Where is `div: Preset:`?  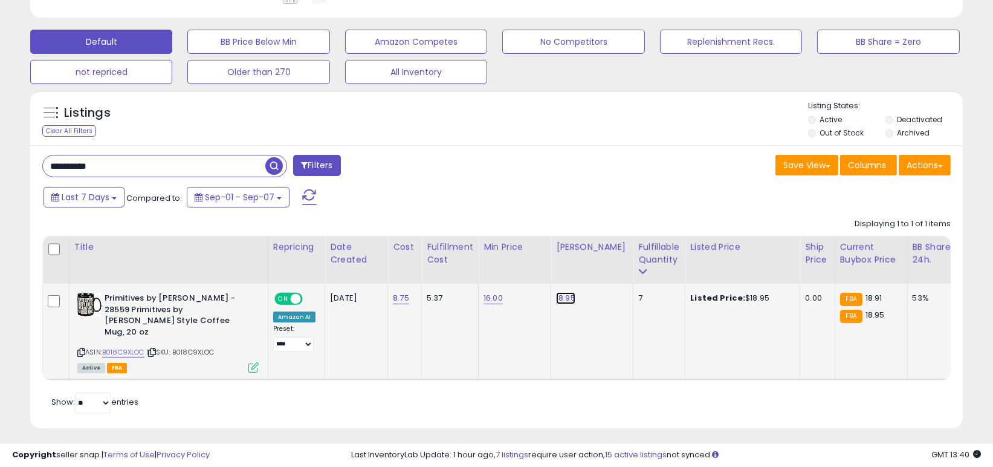
div: Preset: is located at coordinates (294, 338).